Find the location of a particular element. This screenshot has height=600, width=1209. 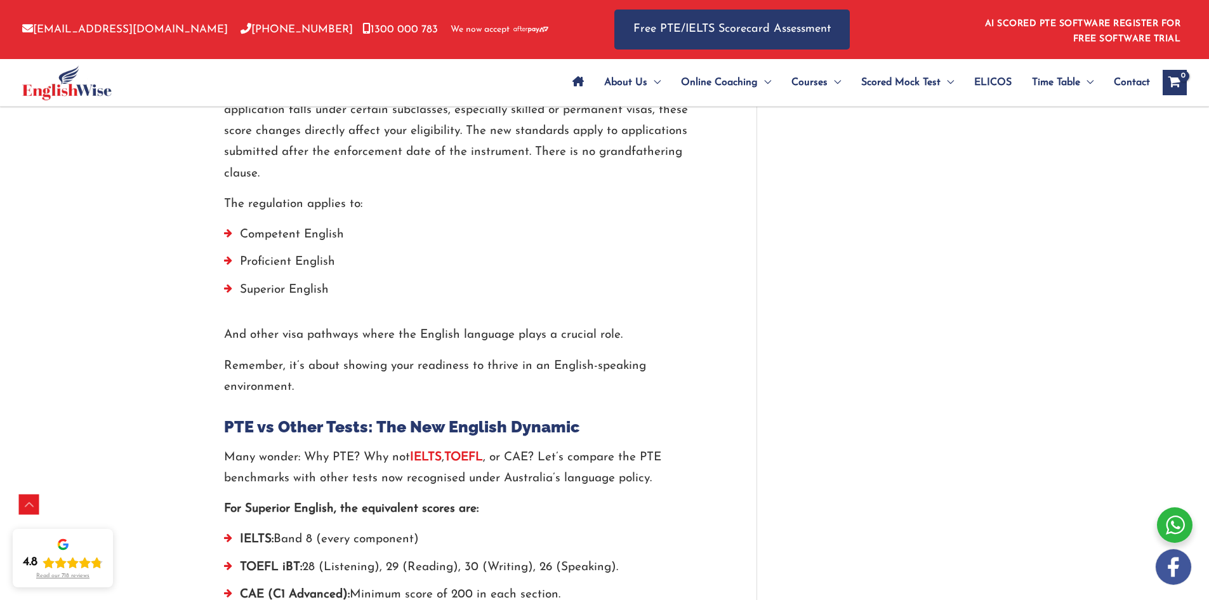

aside: Header Widget 1 is located at coordinates (1082, 29).